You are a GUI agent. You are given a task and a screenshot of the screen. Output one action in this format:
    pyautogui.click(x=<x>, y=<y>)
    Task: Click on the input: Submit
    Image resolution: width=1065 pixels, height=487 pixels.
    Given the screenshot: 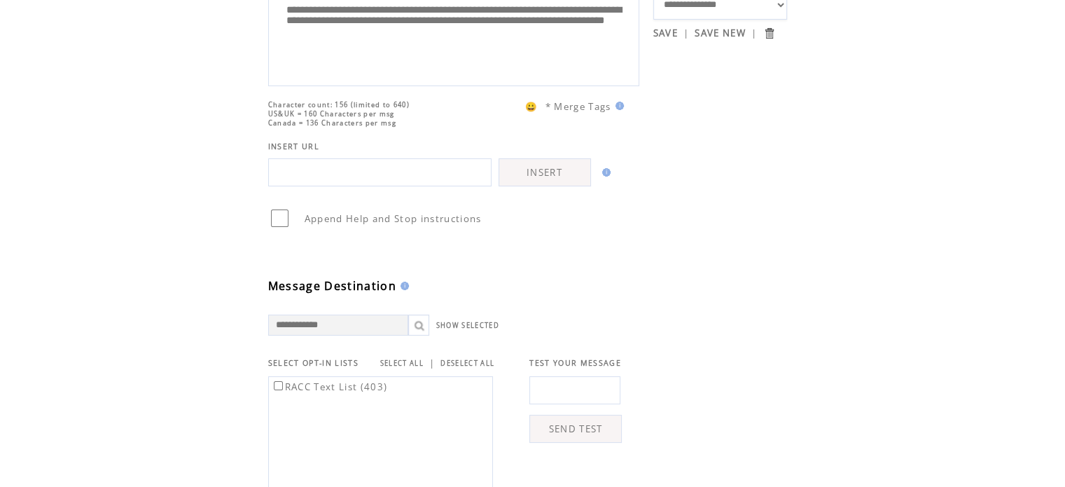 What is the action you would take?
    pyautogui.click(x=769, y=33)
    